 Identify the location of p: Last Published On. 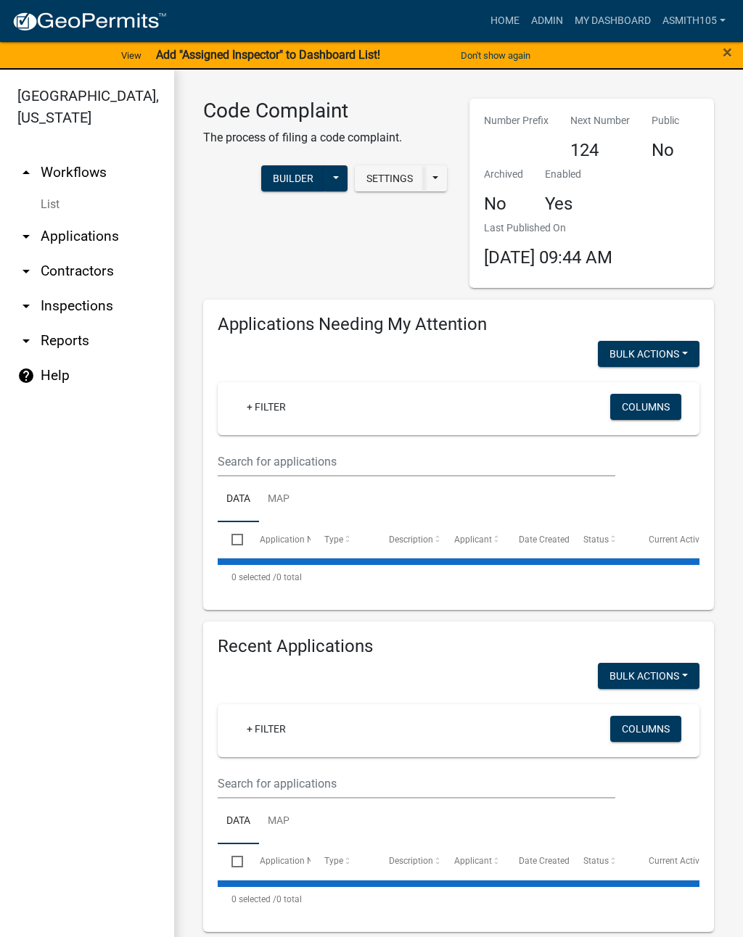
(548, 228).